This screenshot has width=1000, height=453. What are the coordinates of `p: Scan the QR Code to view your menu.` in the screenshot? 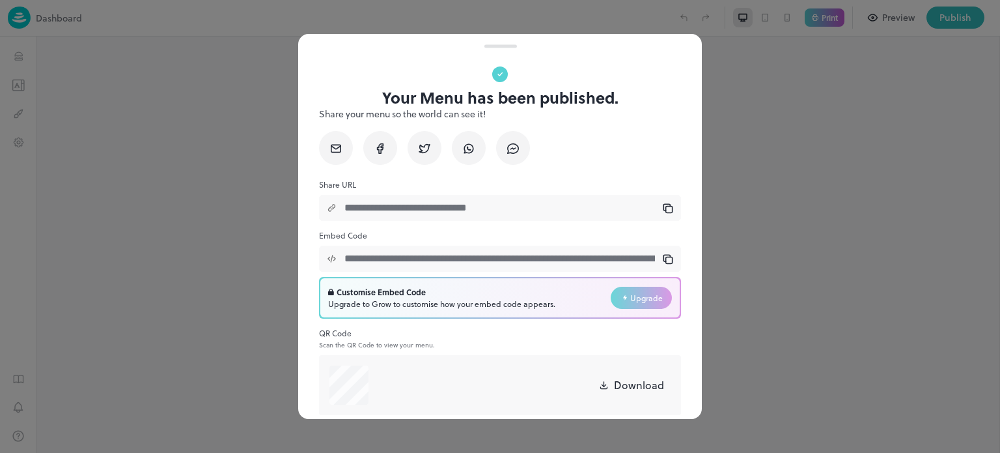 It's located at (500, 344).